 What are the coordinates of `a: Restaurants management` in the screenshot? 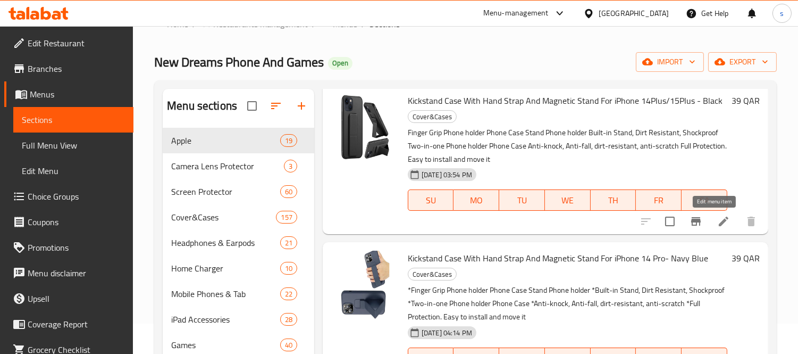 It's located at (254, 24).